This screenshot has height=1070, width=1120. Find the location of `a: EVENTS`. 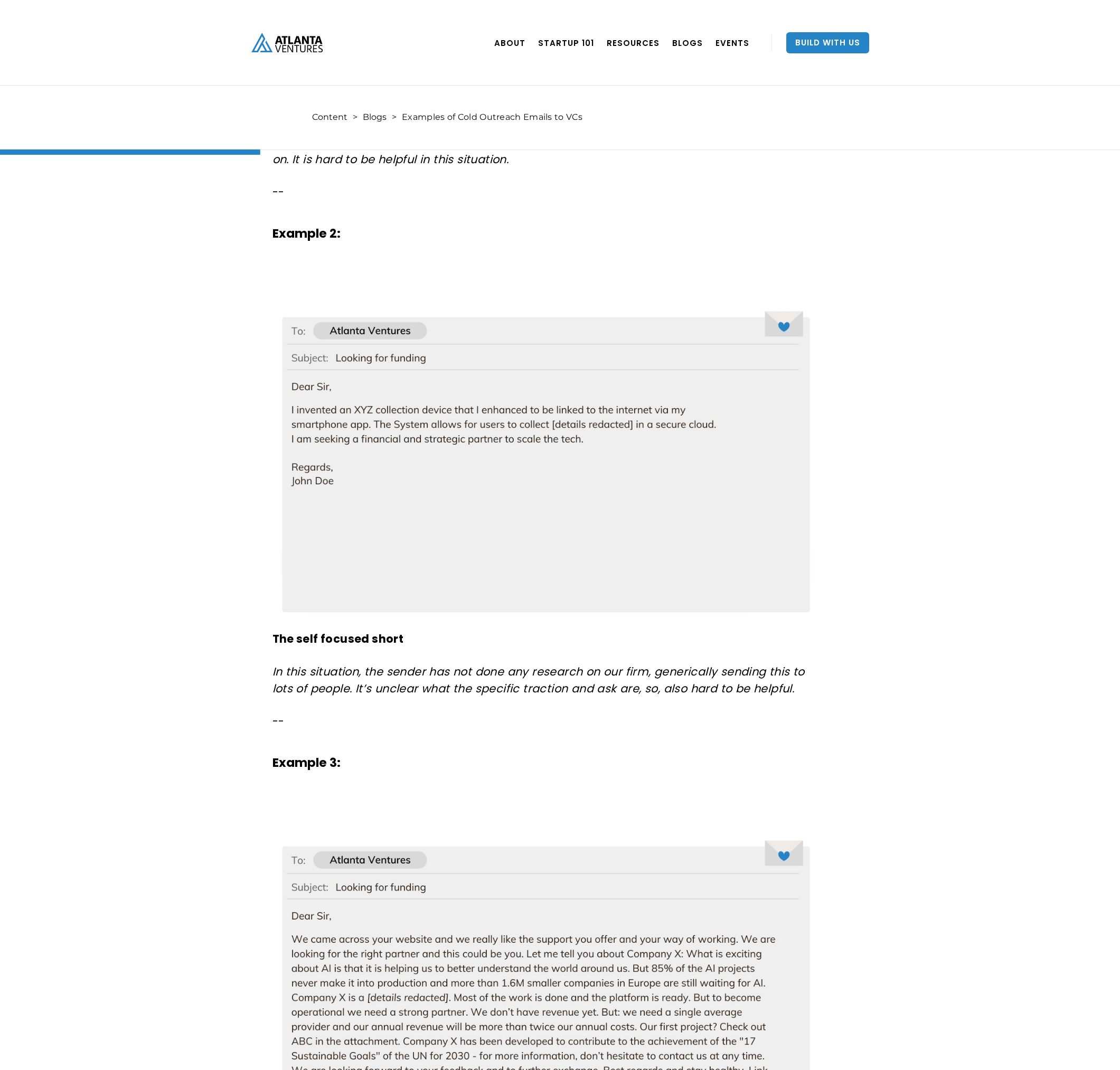

a: EVENTS is located at coordinates (732, 43).